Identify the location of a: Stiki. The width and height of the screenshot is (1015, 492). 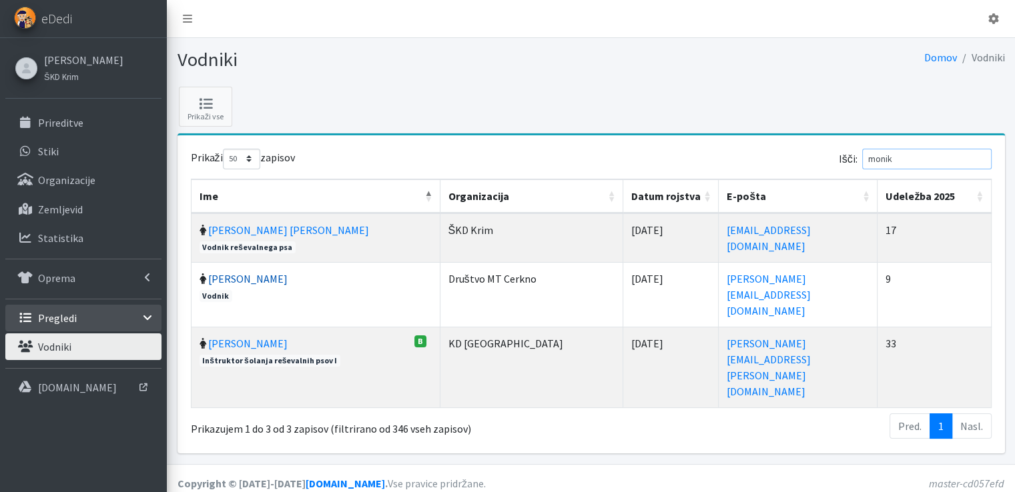
(83, 151).